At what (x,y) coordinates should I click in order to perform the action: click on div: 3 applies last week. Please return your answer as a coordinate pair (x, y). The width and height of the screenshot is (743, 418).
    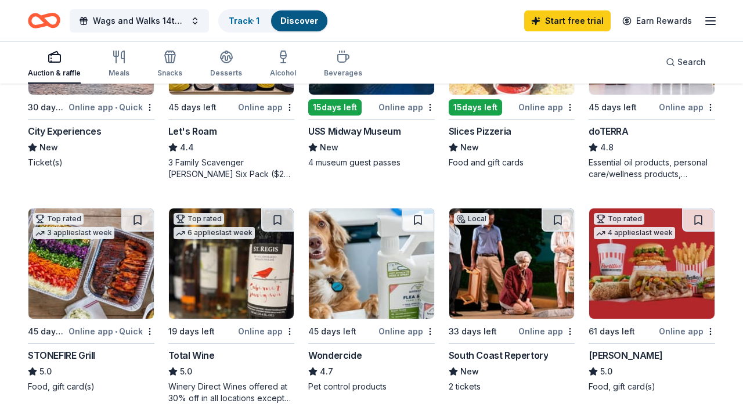
    Looking at the image, I should click on (74, 233).